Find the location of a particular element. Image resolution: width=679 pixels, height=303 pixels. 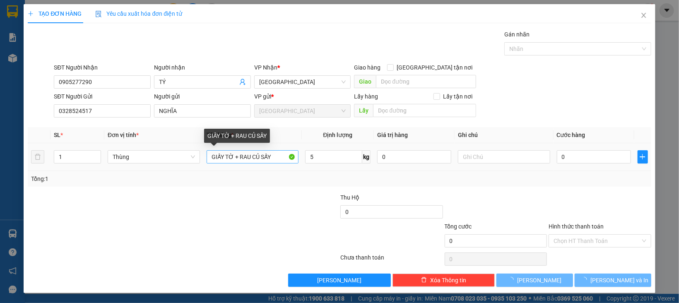

div: Người nhận is located at coordinates (202, 67).